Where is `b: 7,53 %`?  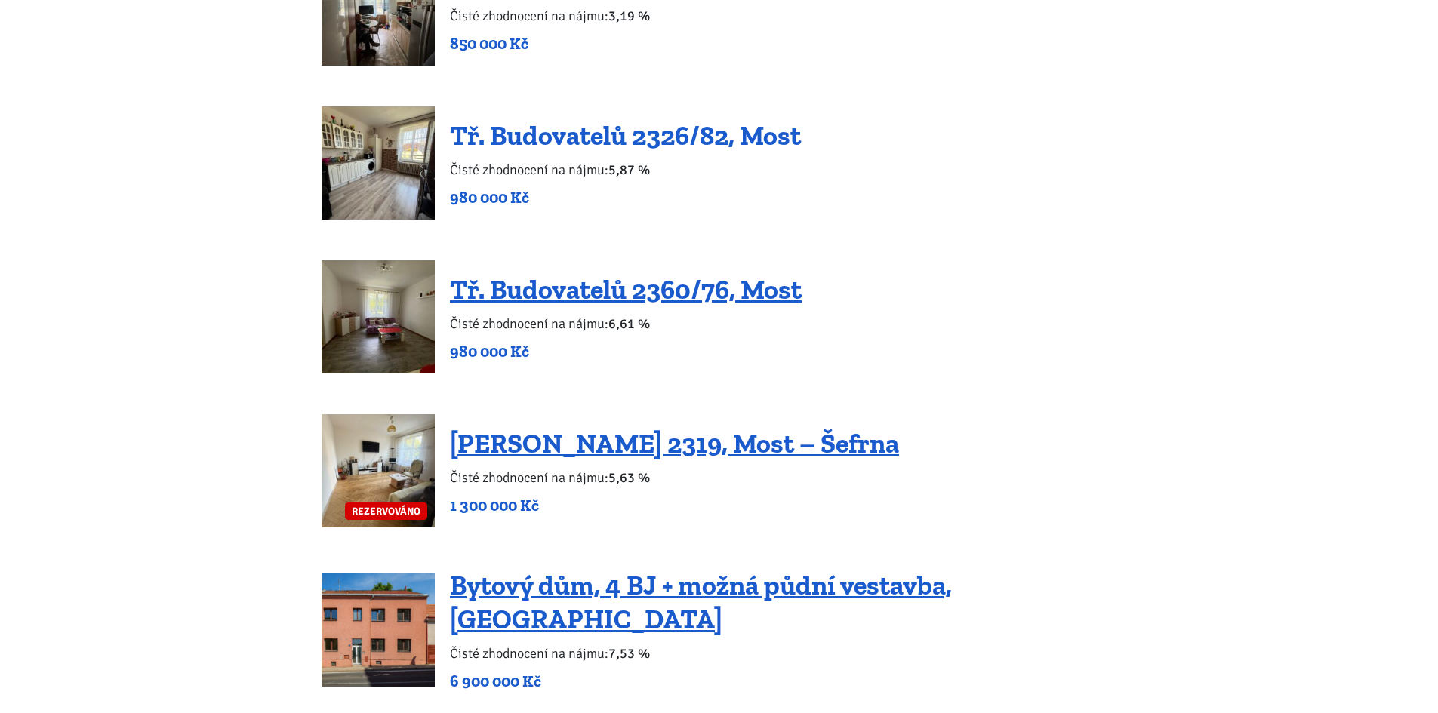 b: 7,53 % is located at coordinates (629, 654).